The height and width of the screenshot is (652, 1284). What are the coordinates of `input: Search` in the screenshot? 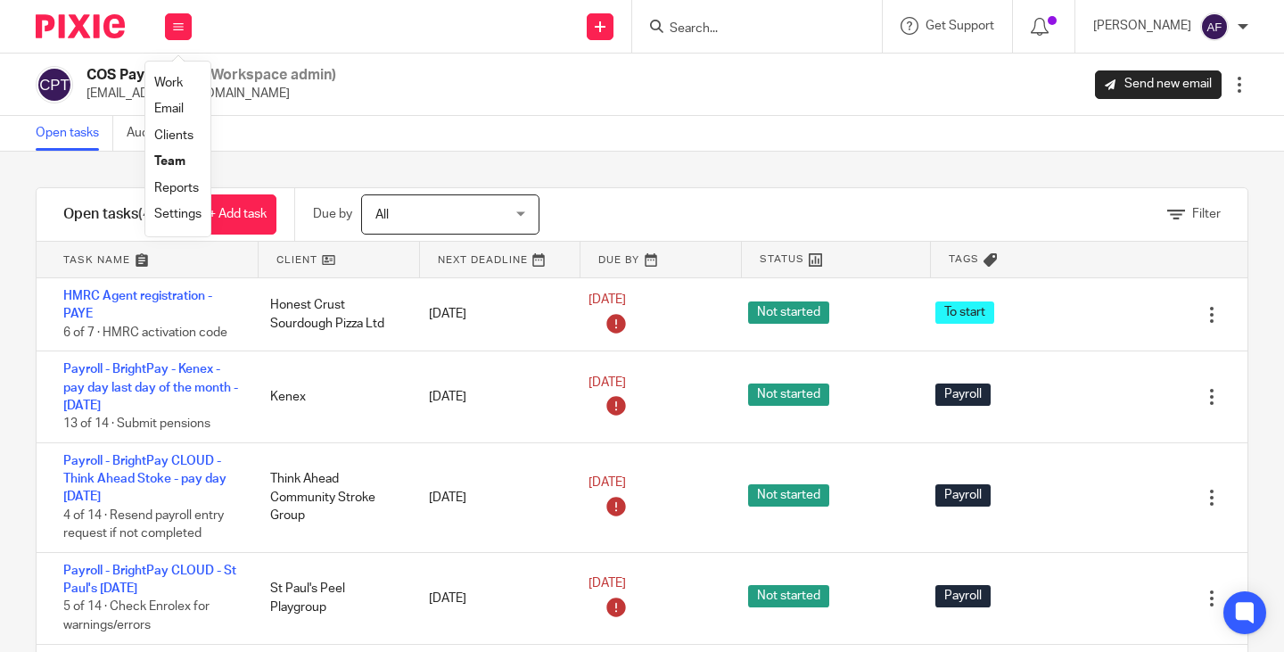 It's located at (748, 29).